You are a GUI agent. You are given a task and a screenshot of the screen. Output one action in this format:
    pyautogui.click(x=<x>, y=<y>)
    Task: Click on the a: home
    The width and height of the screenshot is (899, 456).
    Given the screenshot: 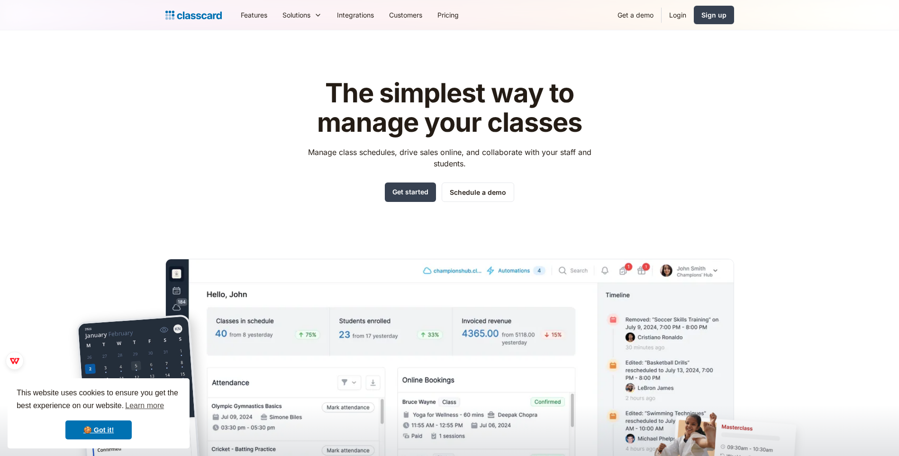 What is the action you would take?
    pyautogui.click(x=193, y=15)
    